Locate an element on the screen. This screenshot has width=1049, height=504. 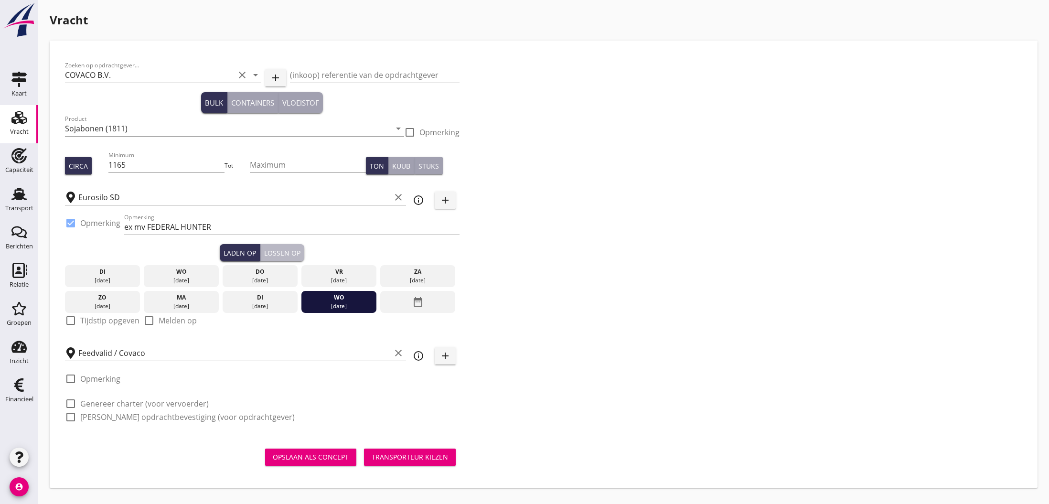
button: Kuub is located at coordinates (401, 166).